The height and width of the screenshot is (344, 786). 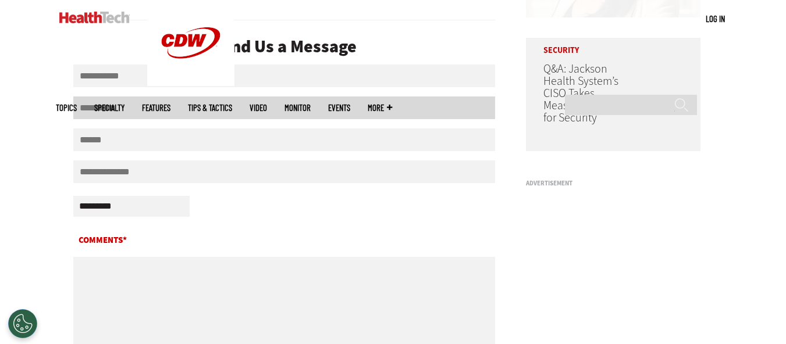 I want to click on img: Home, so click(x=94, y=17).